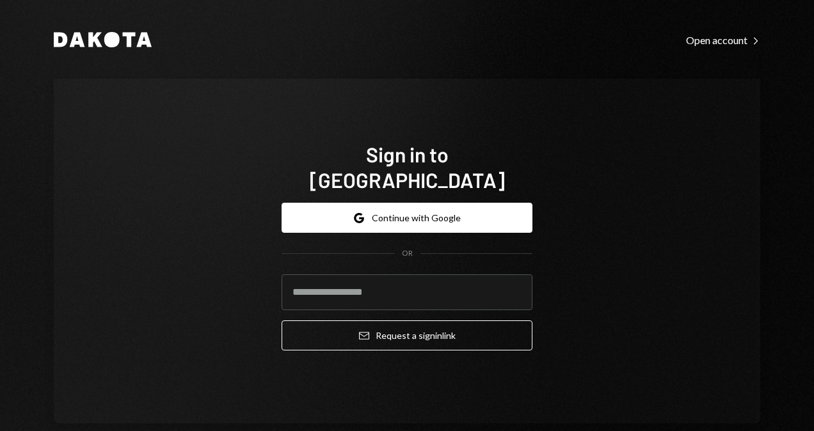 This screenshot has height=431, width=814. Describe the element at coordinates (723, 40) in the screenshot. I see `div: Open account` at that location.